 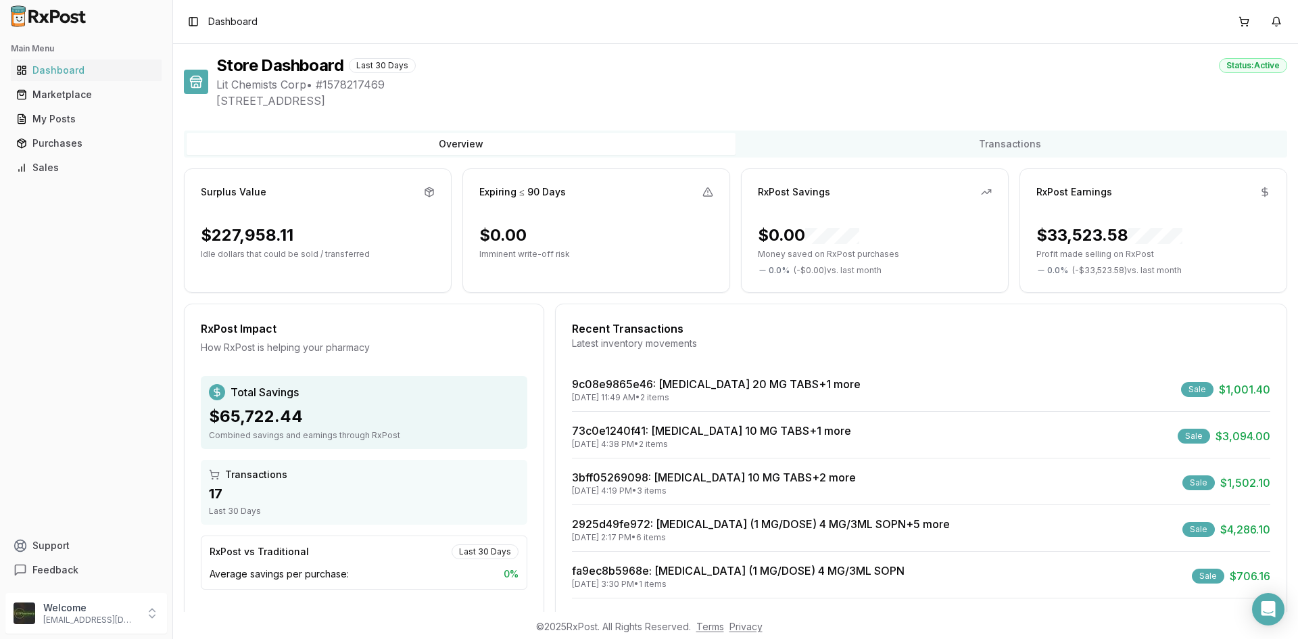 What do you see at coordinates (49, 16) in the screenshot?
I see `img: RxPost Logo` at bounding box center [49, 16].